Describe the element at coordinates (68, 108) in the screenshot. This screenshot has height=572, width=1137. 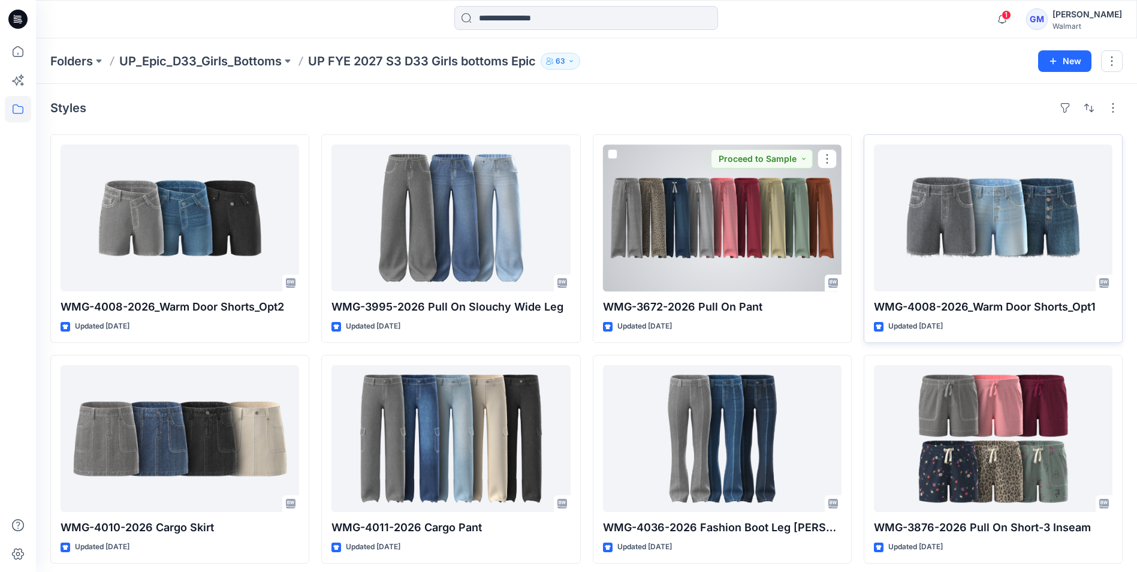
I see `h4: Styles` at that location.